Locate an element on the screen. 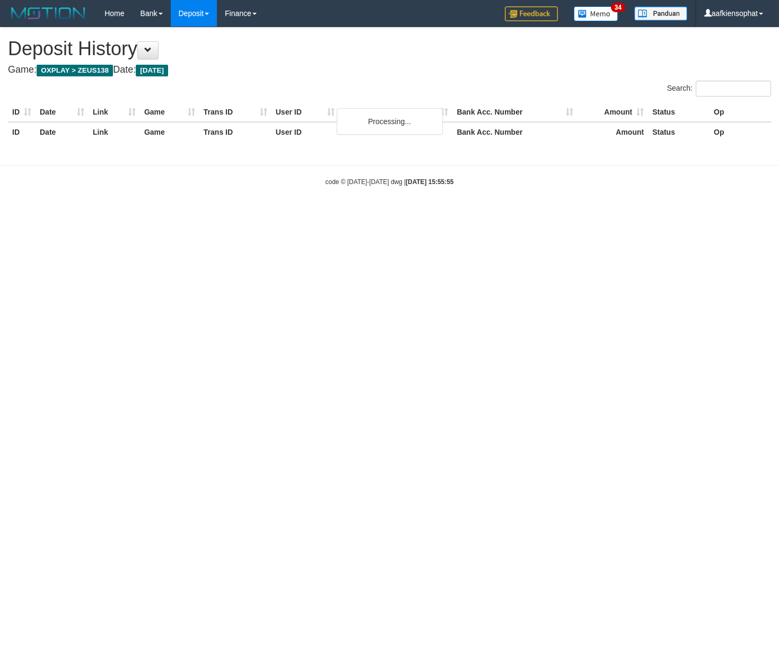  th: Bank Acc. Name is located at coordinates (396, 112).